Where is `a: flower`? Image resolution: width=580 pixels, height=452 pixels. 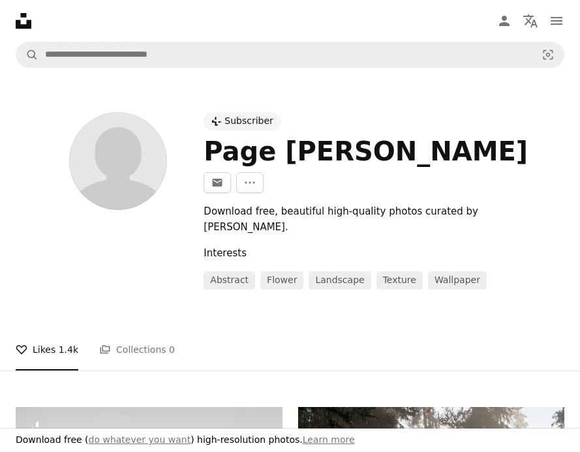
a: flower is located at coordinates (282, 281).